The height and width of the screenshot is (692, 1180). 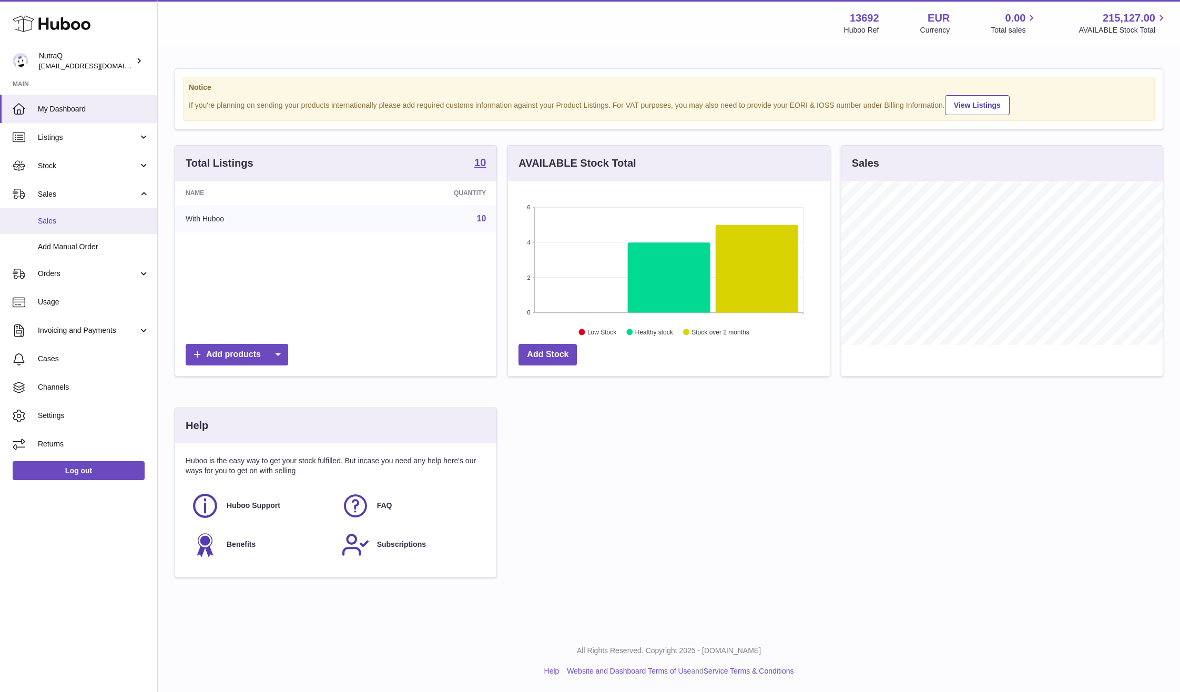 What do you see at coordinates (1014, 30) in the screenshot?
I see `span: Total sales` at bounding box center [1014, 30].